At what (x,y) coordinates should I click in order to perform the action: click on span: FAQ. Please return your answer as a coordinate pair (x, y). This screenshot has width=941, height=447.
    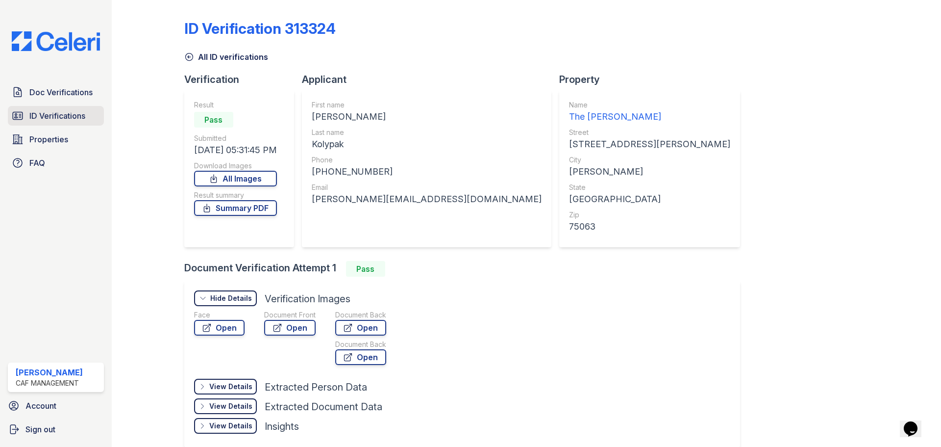
    Looking at the image, I should click on (37, 163).